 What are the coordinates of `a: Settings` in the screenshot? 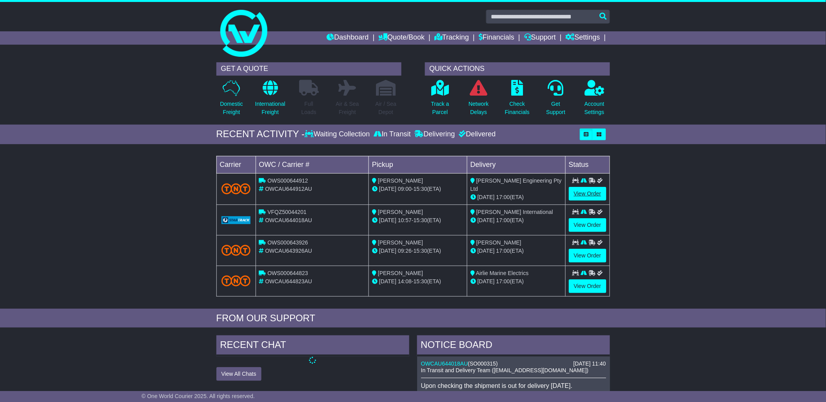 It's located at (583, 38).